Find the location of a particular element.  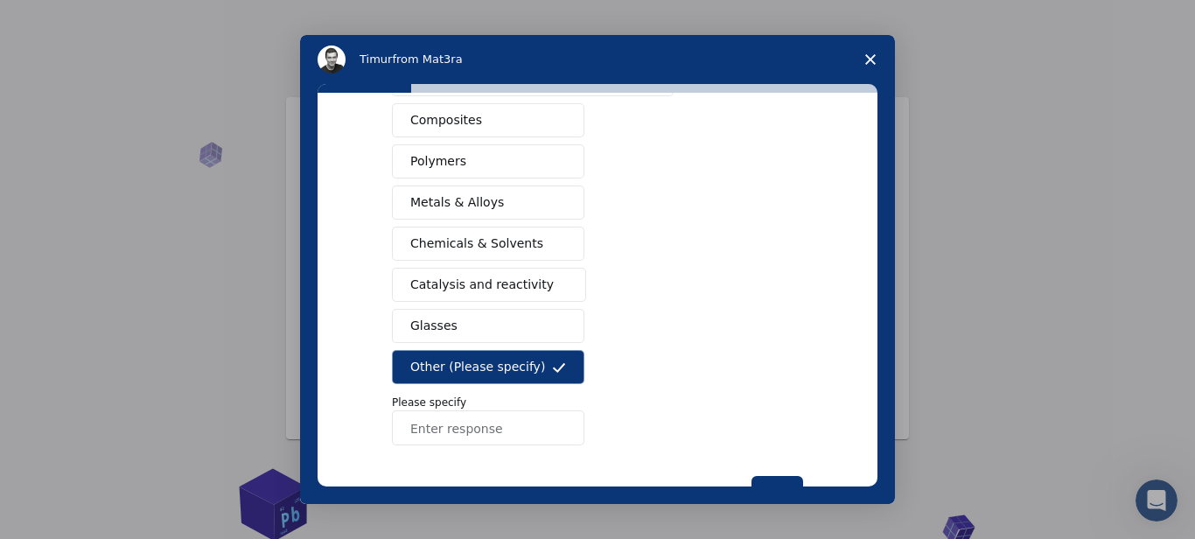

span: Composites is located at coordinates (446, 120).